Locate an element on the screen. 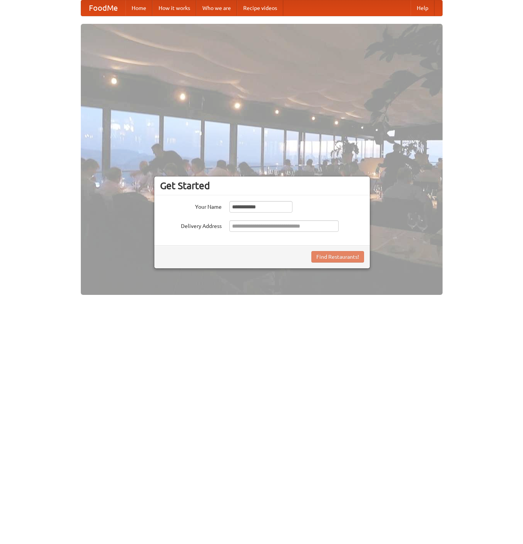 This screenshot has height=544, width=523. label: Your Name is located at coordinates (191, 206).